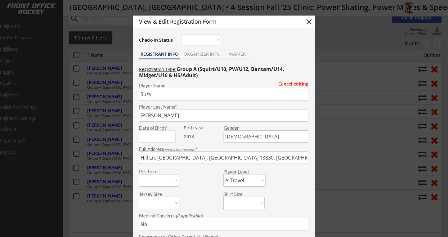 The height and width of the screenshot is (237, 448). Describe the element at coordinates (158, 69) in the screenshot. I see `u: Registration Type:` at that location.